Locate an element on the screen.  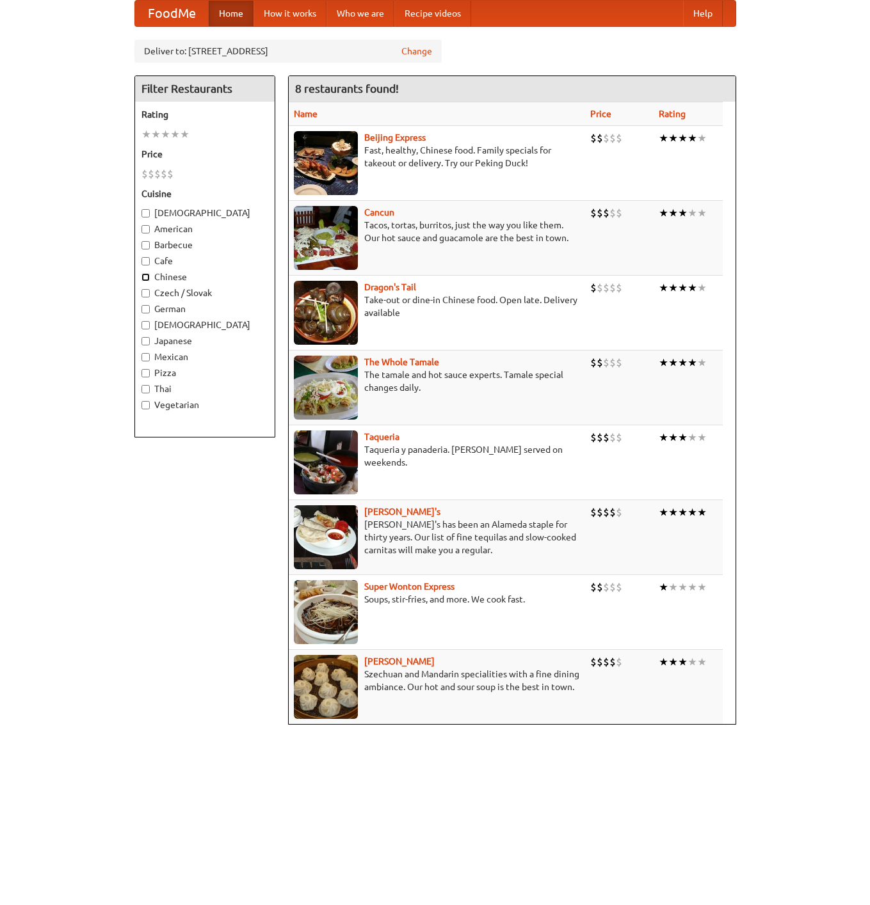
ng-pluralize: 8 restaurants found! is located at coordinates (347, 88).